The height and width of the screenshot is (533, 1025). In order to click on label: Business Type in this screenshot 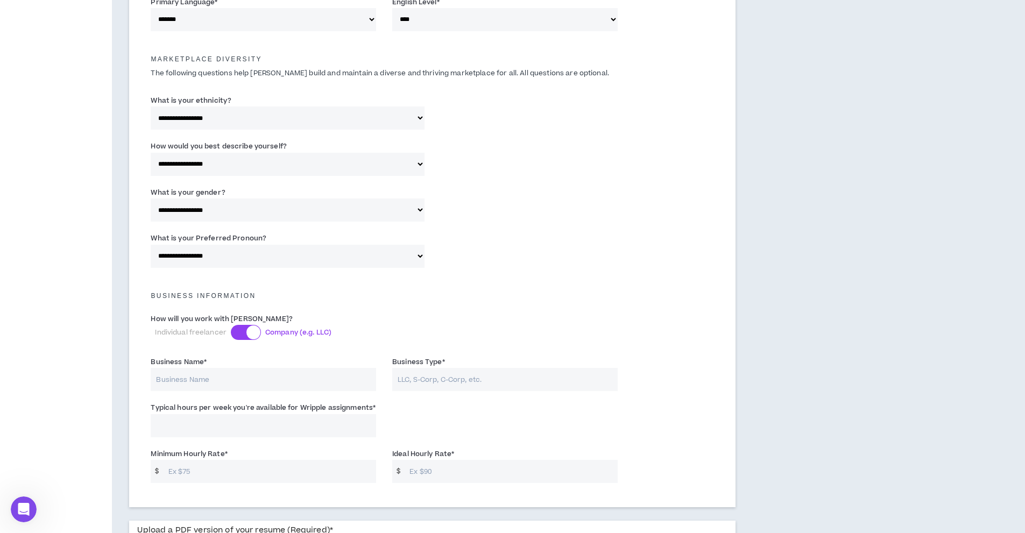, I will do `click(419, 362)`.